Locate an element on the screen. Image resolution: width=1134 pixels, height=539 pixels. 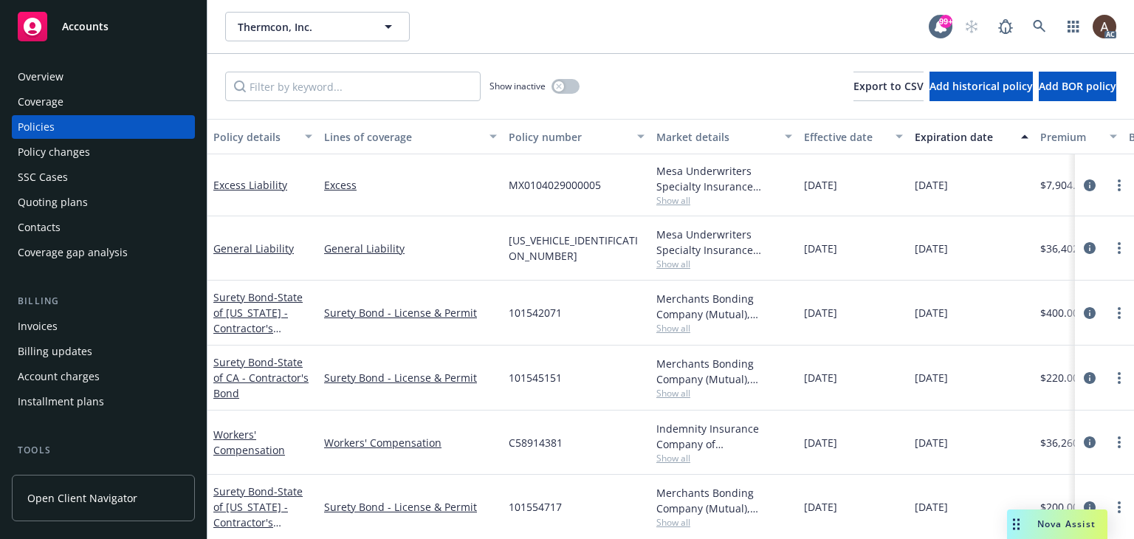
a: Coverage is located at coordinates (103, 102).